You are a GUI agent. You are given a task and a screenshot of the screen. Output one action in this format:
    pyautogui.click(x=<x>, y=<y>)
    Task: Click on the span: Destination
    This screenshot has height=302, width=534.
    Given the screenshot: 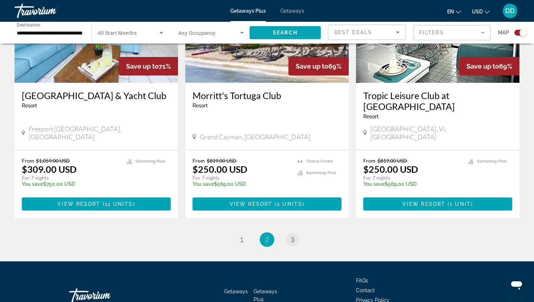 What is the action you would take?
    pyautogui.click(x=28, y=25)
    